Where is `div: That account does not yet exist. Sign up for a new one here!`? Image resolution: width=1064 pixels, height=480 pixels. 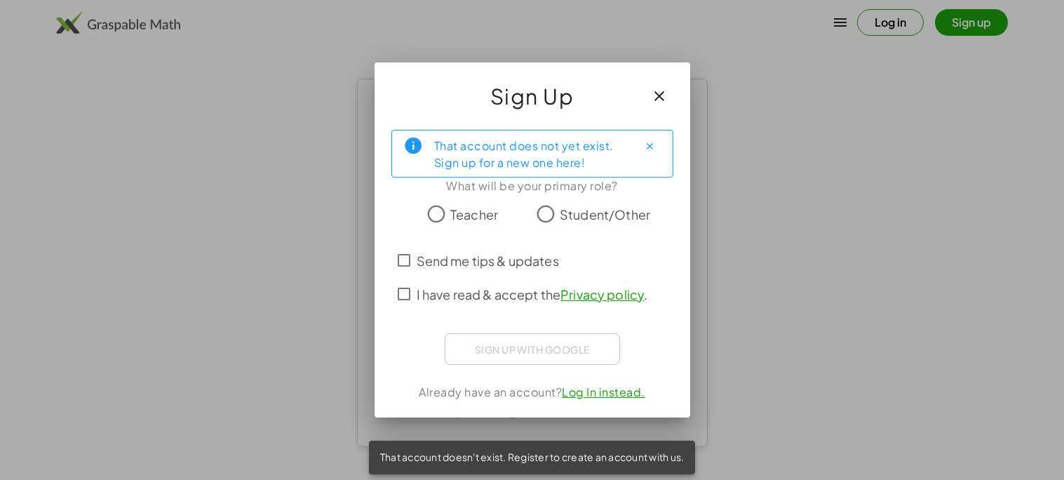 div: That account does not yet exist. Sign up for a new one here! is located at coordinates (531, 154).